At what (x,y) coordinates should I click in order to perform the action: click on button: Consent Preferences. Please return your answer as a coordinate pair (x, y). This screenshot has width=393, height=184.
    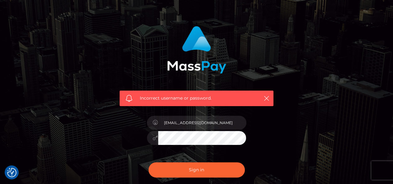
    Looking at the image, I should click on (12, 173).